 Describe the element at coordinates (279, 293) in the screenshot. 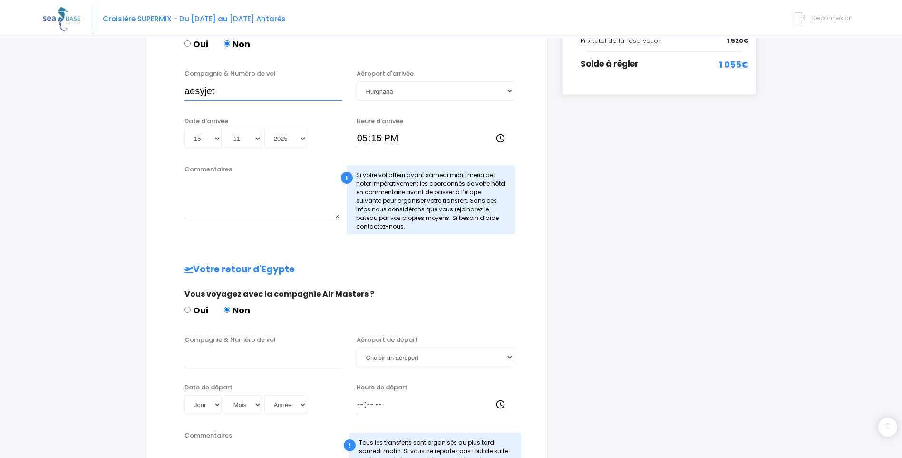

I see `span: Vous voyagez avec la compagnie Air Masters ?` at that location.